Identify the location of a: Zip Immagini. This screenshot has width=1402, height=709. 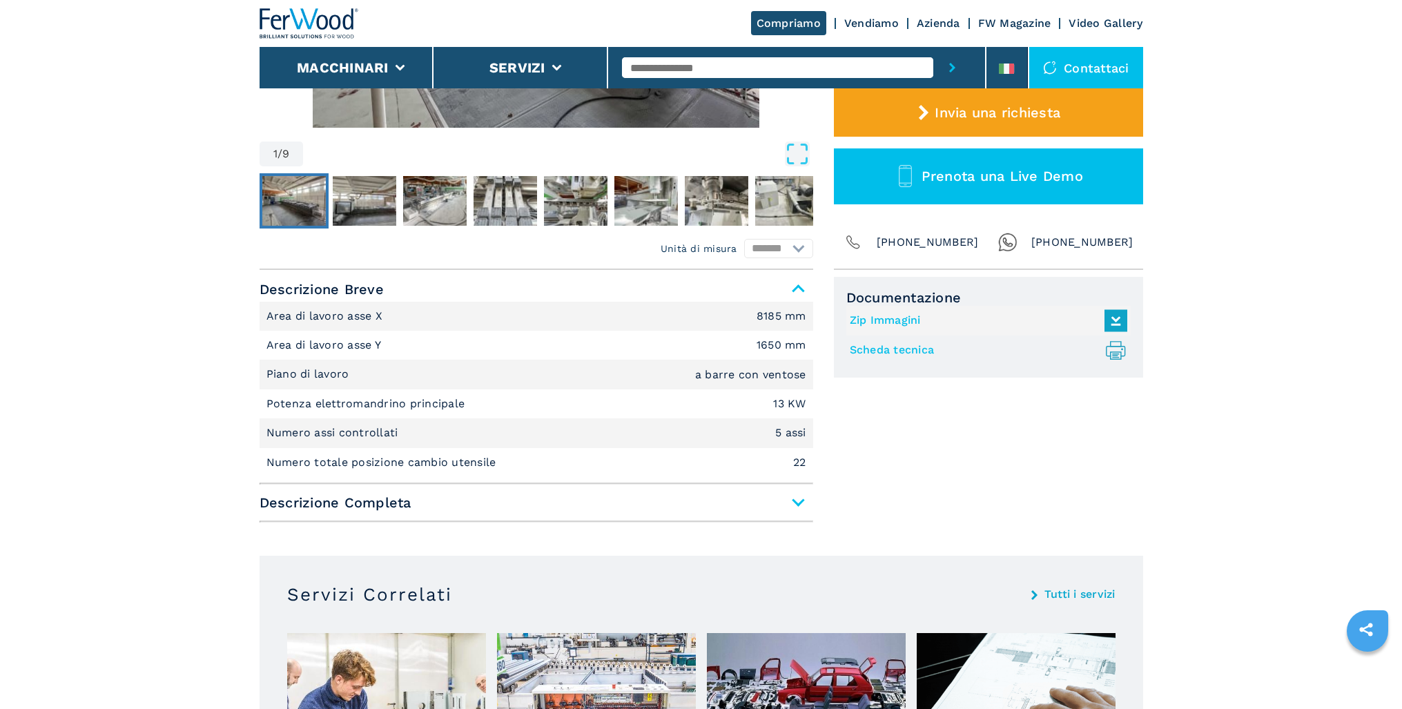
(985, 320).